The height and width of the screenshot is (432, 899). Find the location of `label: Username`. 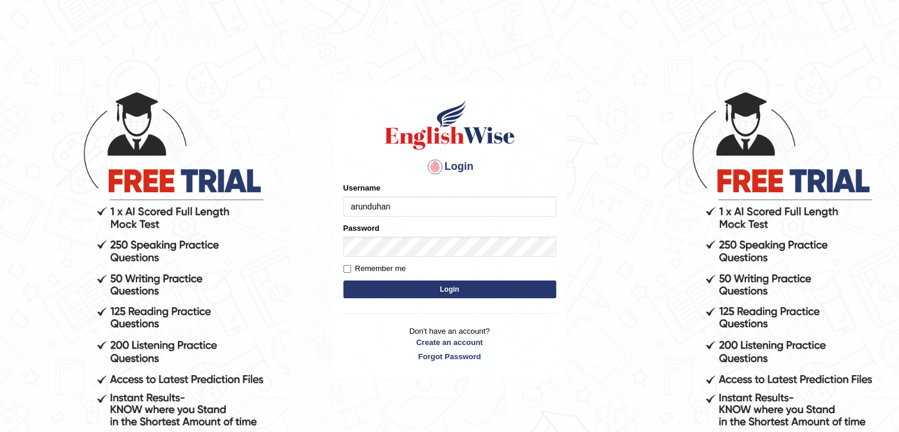

label: Username is located at coordinates (362, 187).